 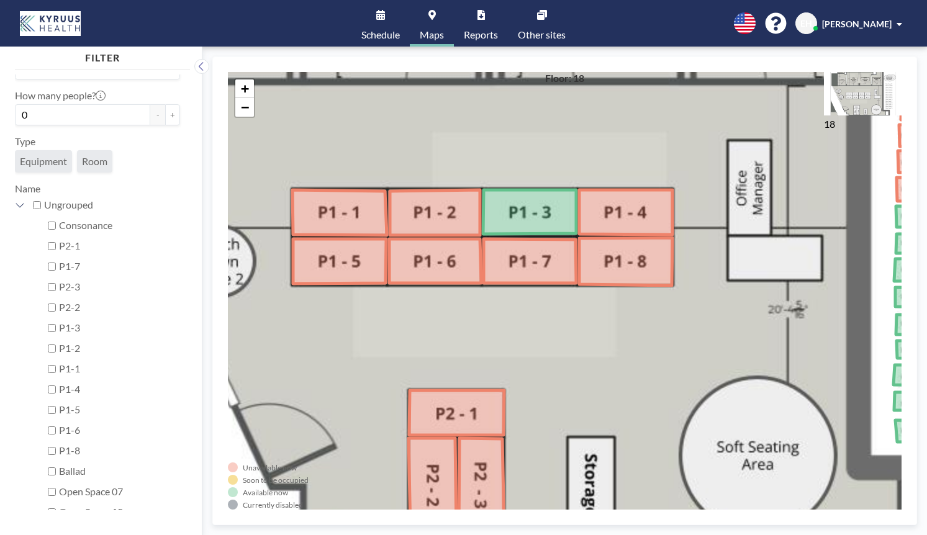 What do you see at coordinates (119, 266) in the screenshot?
I see `label: P1-7` at bounding box center [119, 266].